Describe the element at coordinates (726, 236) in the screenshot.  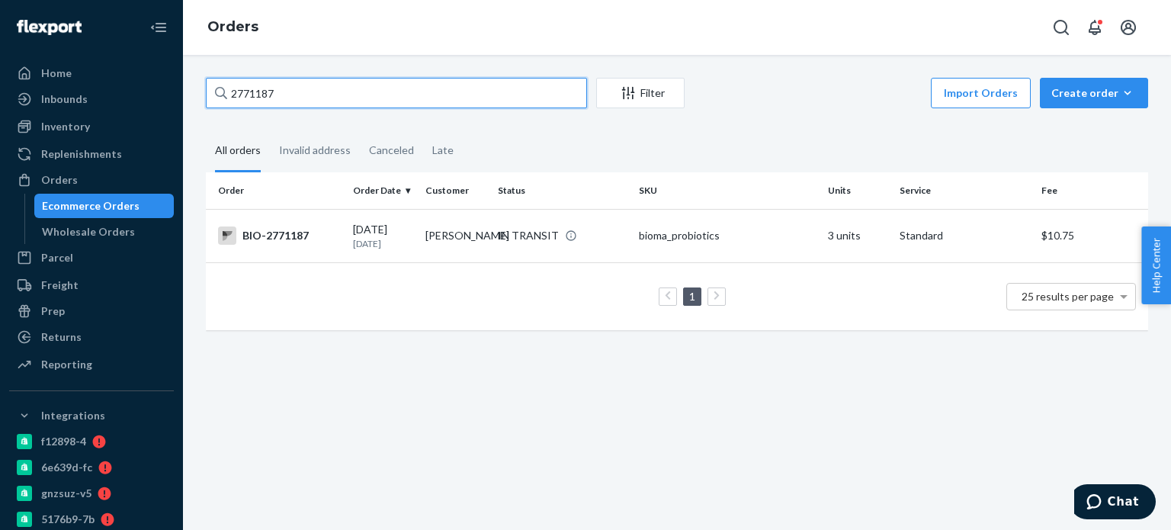
I see `div: bioma_probiotics` at that location.